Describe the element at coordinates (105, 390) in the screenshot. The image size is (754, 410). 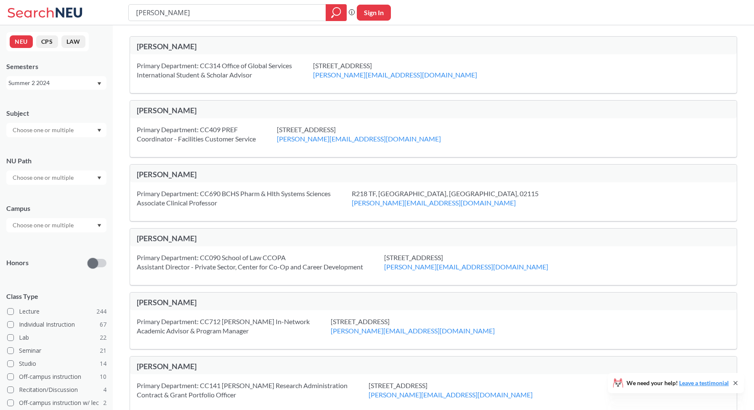
I see `span: 4` at that location.